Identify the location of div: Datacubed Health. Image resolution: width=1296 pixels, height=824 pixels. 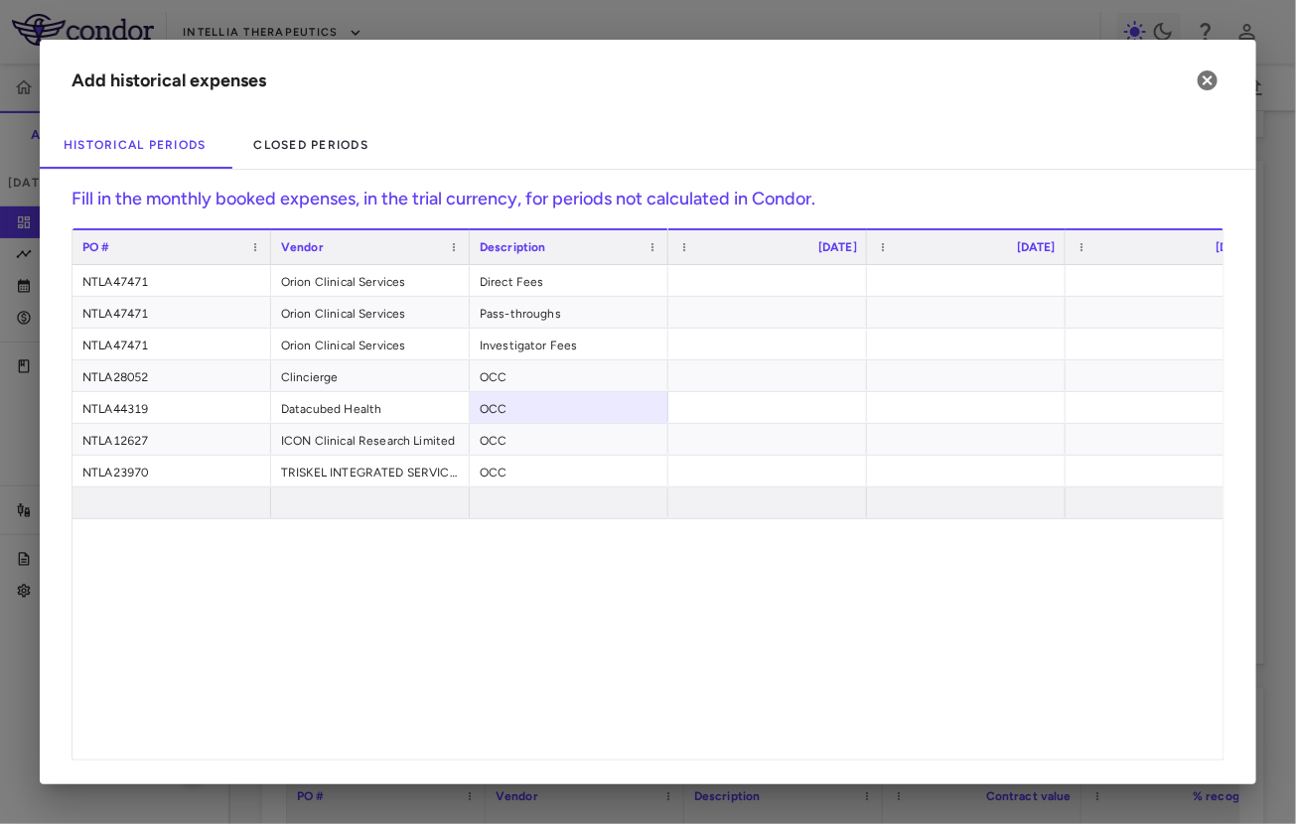
(370, 407).